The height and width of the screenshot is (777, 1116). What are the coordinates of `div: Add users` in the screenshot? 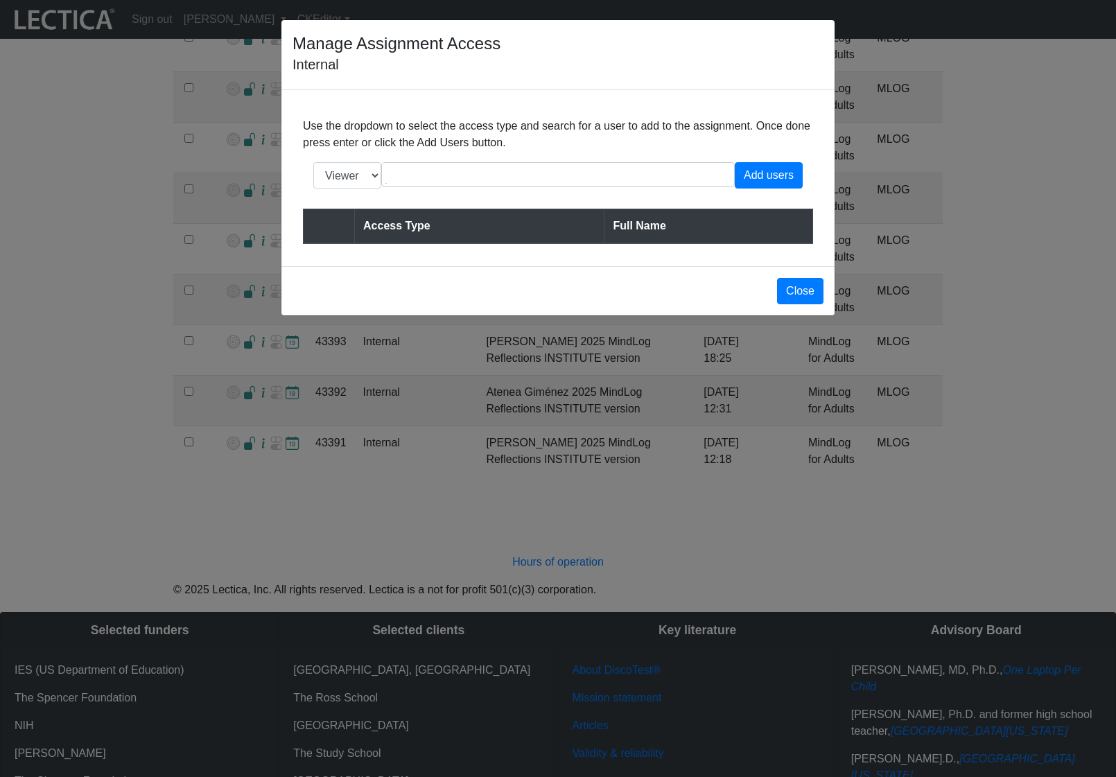 It's located at (769, 175).